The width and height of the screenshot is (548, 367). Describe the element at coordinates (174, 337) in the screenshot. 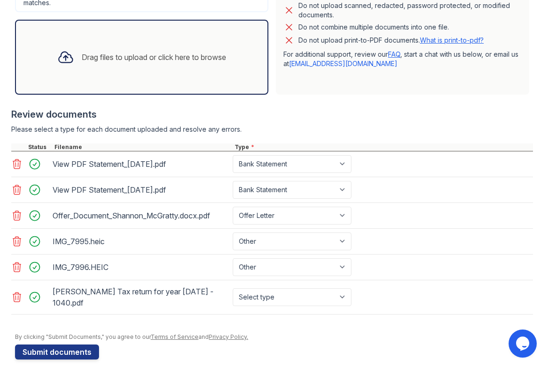

I see `a: Terms of Service` at that location.